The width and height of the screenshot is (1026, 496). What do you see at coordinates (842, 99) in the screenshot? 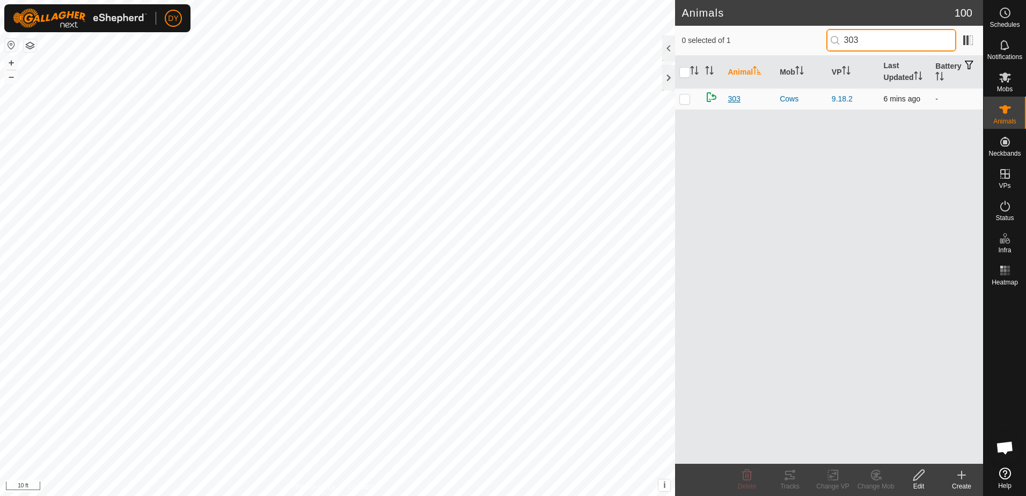
I see `a: 9.18.2` at bounding box center [842, 99].